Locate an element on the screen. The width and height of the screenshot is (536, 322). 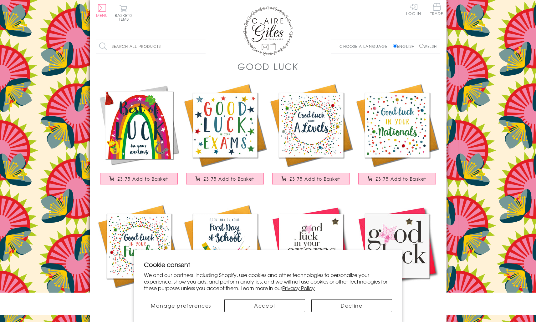
img: Good Luck Exams Card, Rainbow, Embellished with a colourful tassel is located at coordinates (139, 125).